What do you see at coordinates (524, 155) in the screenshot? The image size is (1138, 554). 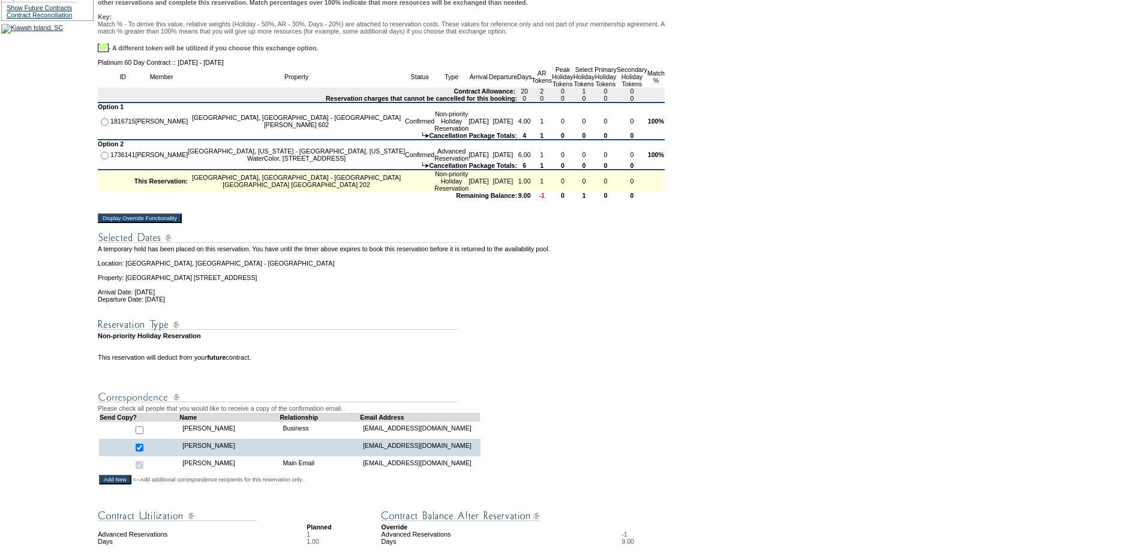 I see `td: 6.00` at bounding box center [524, 155].